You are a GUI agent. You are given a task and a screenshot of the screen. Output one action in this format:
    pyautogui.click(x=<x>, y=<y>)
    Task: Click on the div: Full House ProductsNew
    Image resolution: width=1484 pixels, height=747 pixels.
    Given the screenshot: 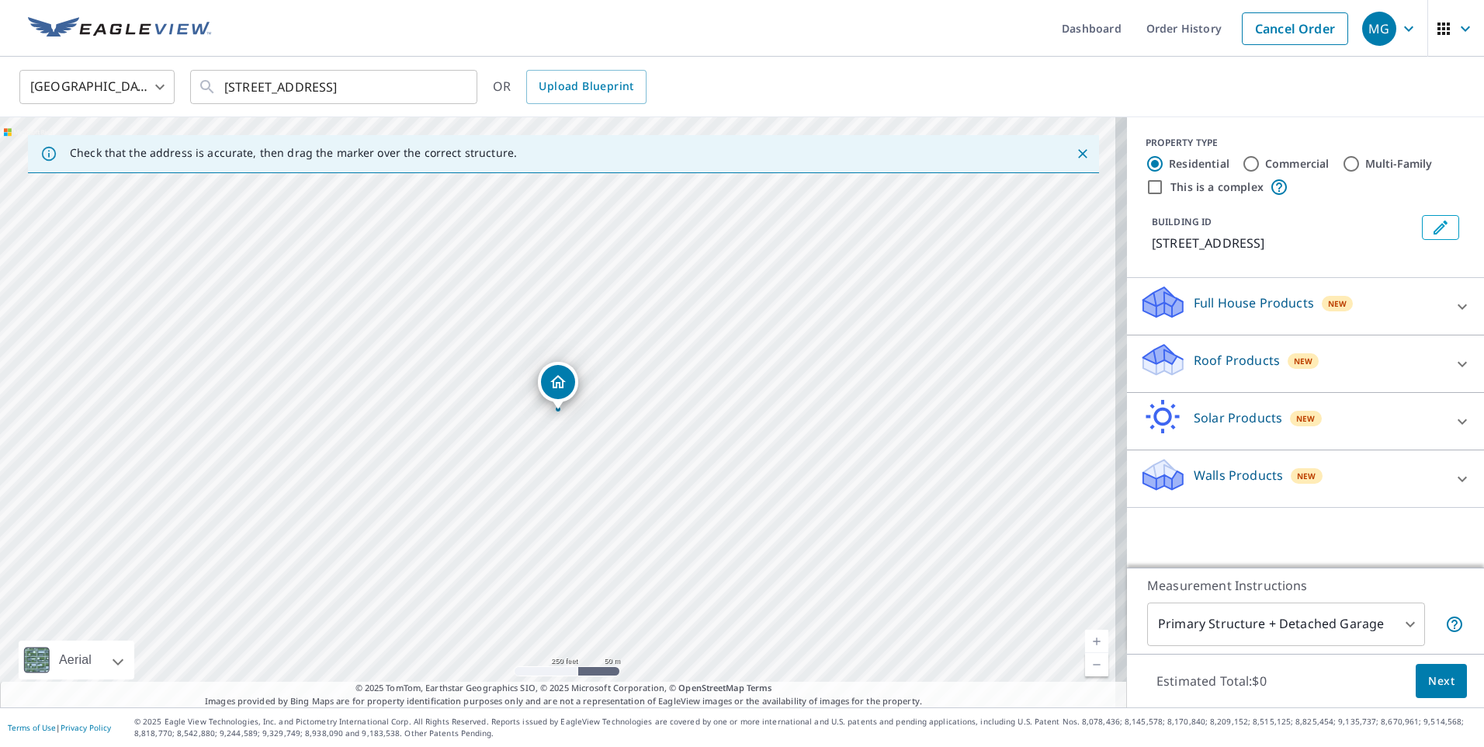 What is the action you would take?
    pyautogui.click(x=1306, y=306)
    